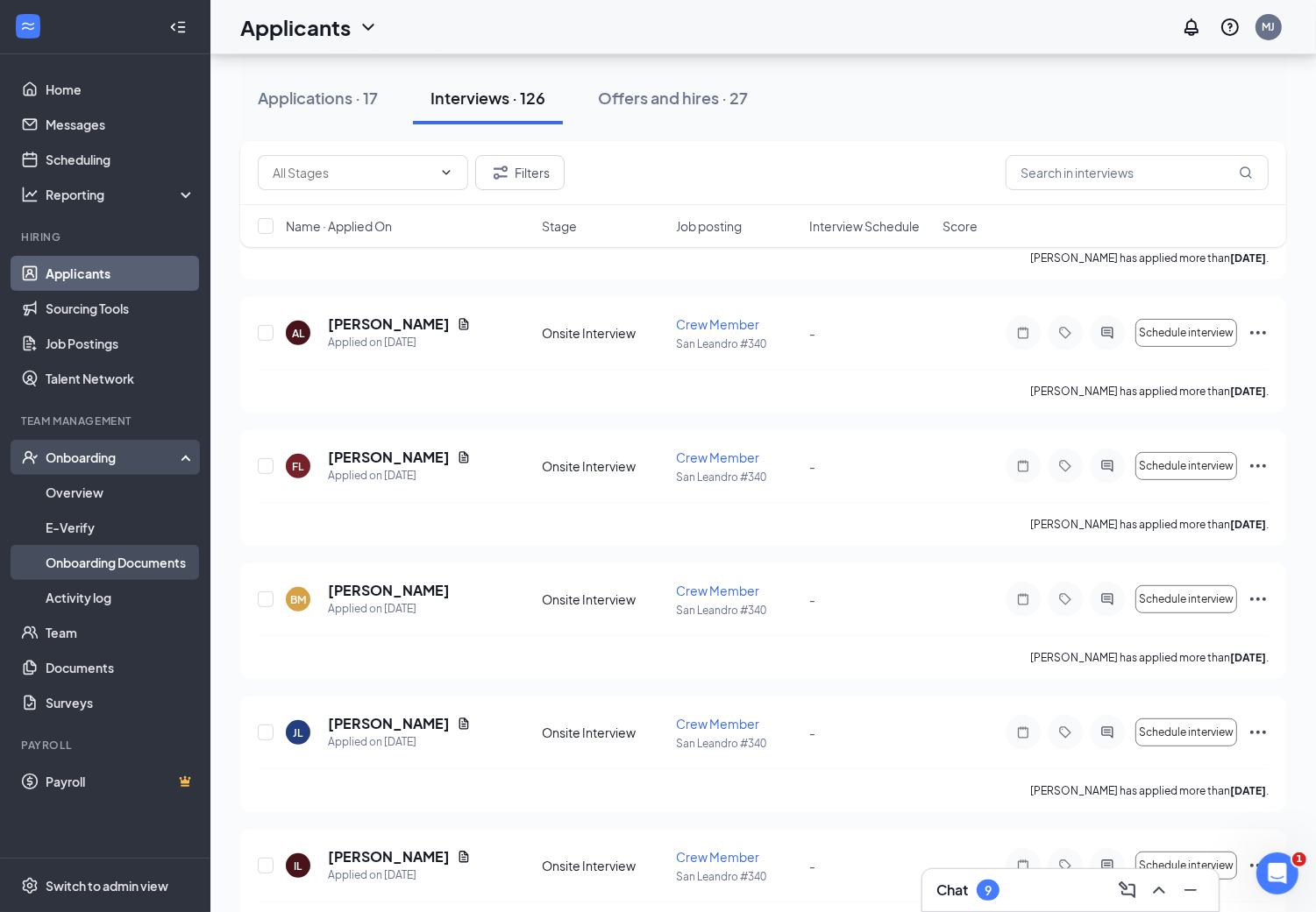 The image size is (1316, 912). I want to click on div: Onboarding, so click(113, 457).